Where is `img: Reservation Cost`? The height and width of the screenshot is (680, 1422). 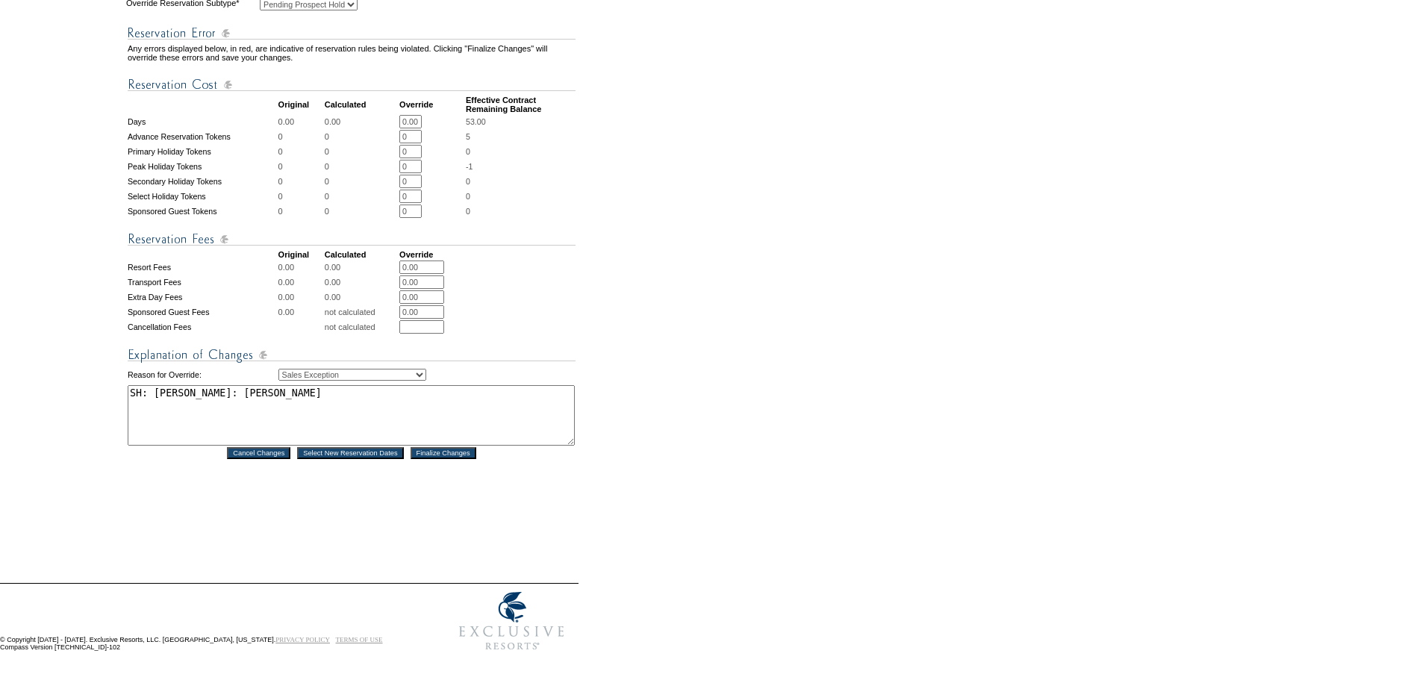
img: Reservation Cost is located at coordinates (352, 84).